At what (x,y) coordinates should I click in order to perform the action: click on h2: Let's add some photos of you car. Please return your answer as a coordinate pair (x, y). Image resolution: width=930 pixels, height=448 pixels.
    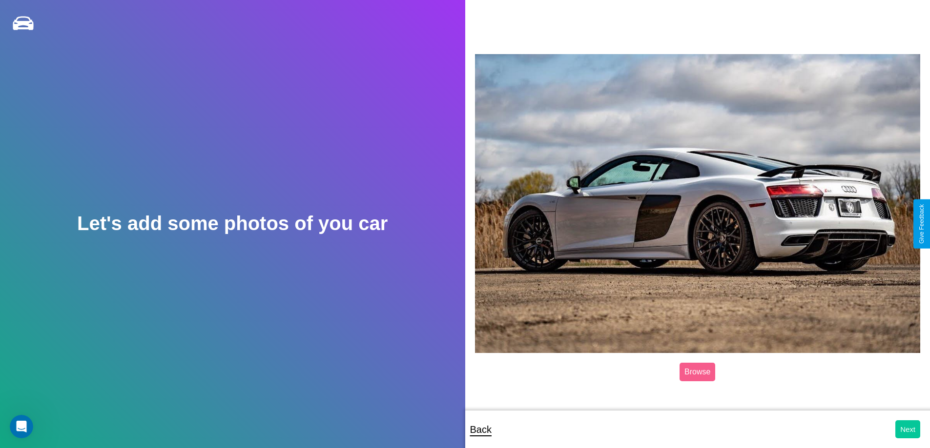
    Looking at the image, I should click on (232, 223).